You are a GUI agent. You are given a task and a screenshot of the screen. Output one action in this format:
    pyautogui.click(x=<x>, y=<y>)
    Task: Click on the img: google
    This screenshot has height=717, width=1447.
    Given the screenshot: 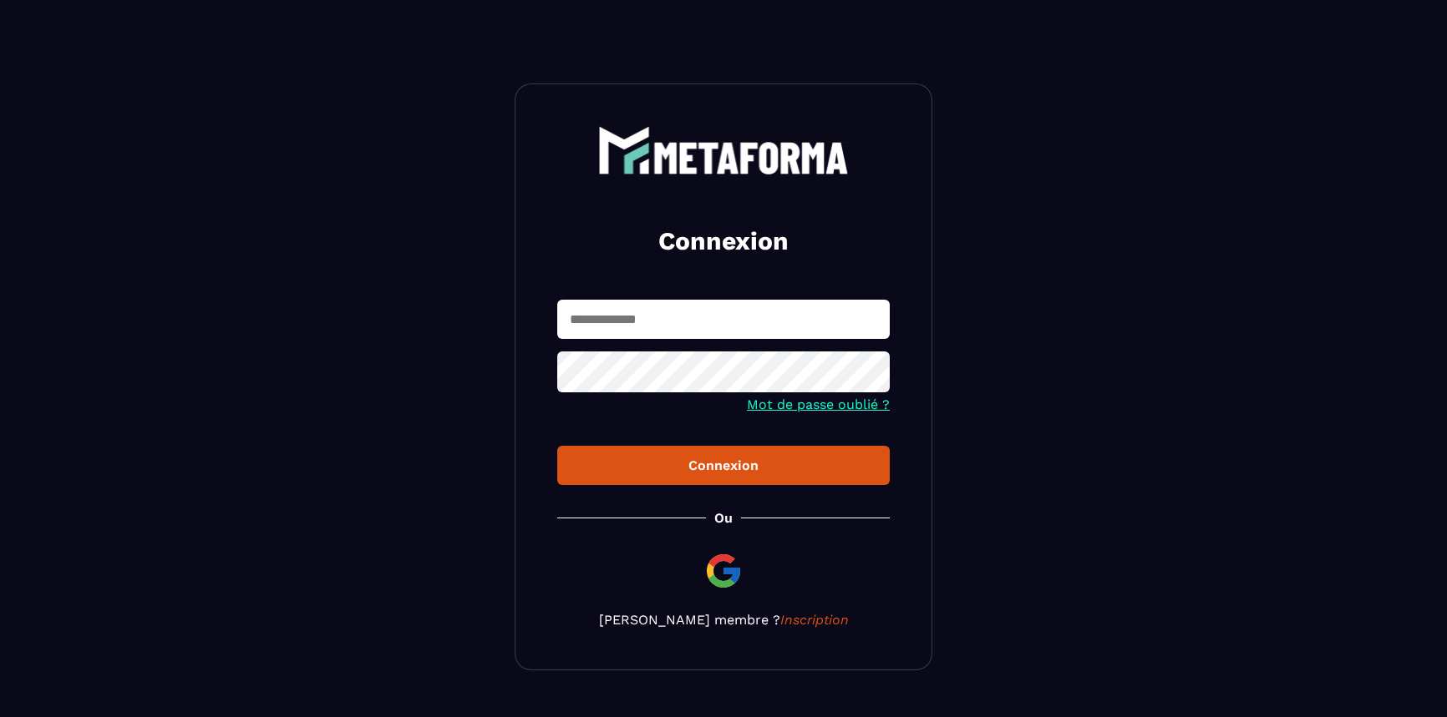 What is the action you would take?
    pyautogui.click(x=723, y=571)
    